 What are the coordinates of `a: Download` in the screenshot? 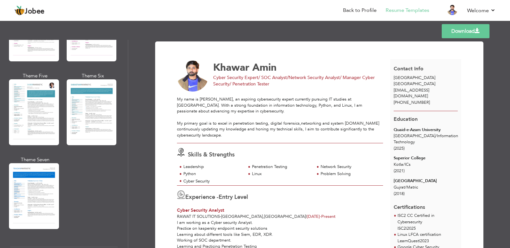 It's located at (466, 31).